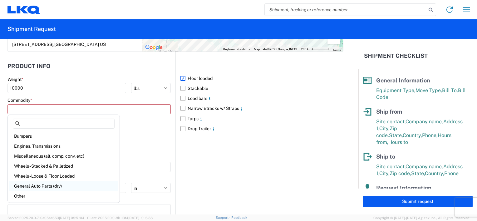 The height and width of the screenshot is (221, 477). What do you see at coordinates (400, 173) in the screenshot?
I see `span: Zip code,` at bounding box center [400, 173].